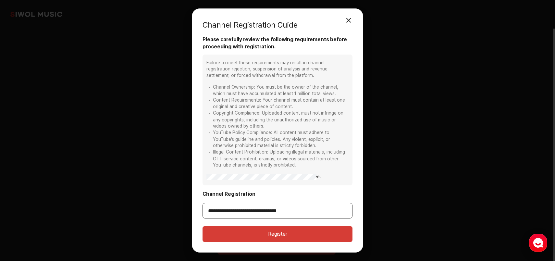  I want to click on span: Messages, so click(63, 219).